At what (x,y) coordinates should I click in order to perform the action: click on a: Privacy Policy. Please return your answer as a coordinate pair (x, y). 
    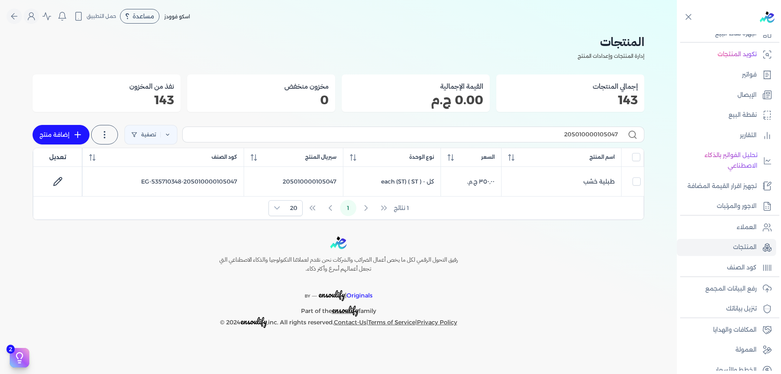
    Looking at the image, I should click on (437, 322).